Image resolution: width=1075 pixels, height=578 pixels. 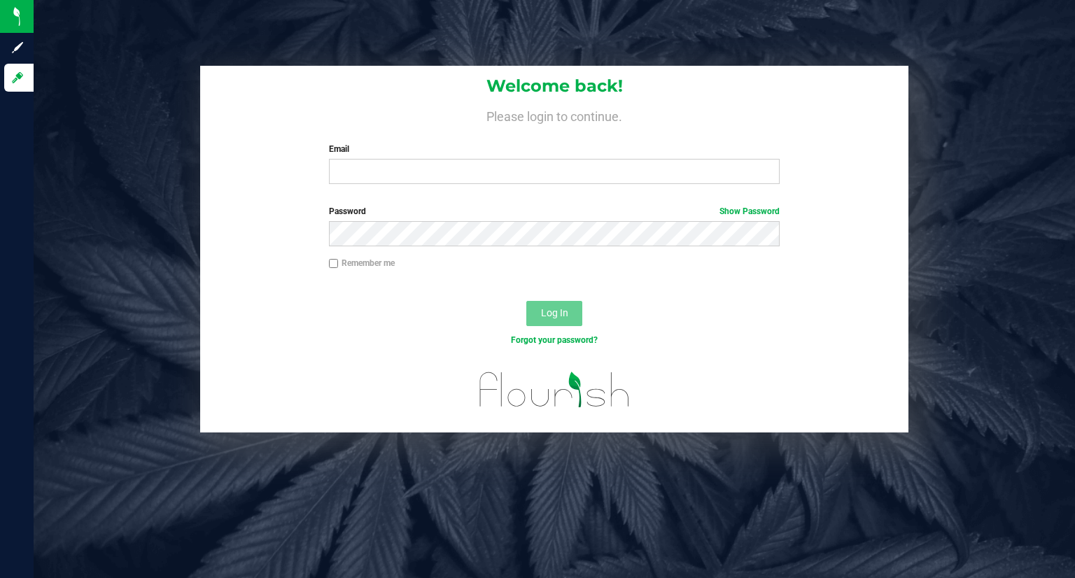 I want to click on a: Forgot your password?, so click(x=555, y=340).